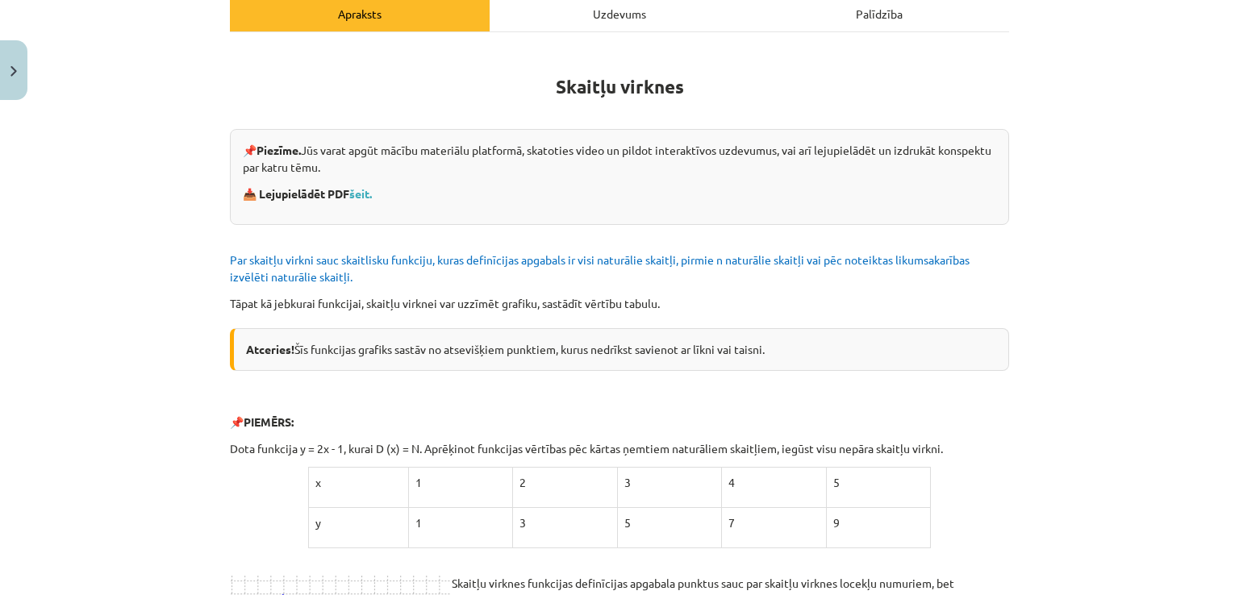  Describe the element at coordinates (620, 159) in the screenshot. I see `p: 📌 Jūs varat apgūt mācību materiālu platformā, skatoties video un pildot interaktīvos uzdevumus, v...` at that location.